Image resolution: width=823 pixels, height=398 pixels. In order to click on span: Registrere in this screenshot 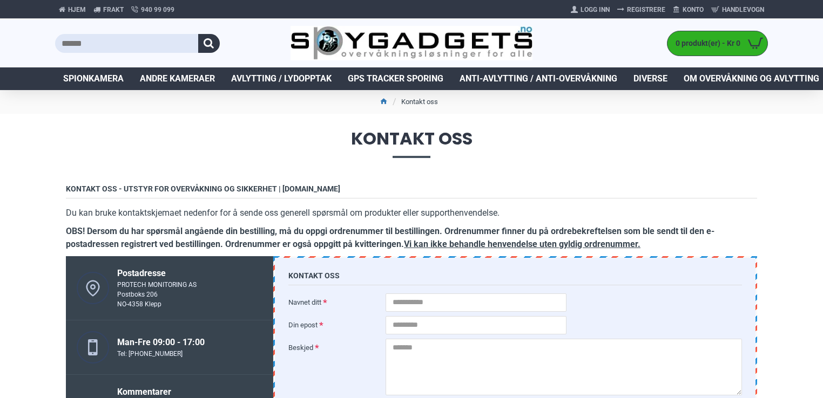, I will do `click(646, 10)`.